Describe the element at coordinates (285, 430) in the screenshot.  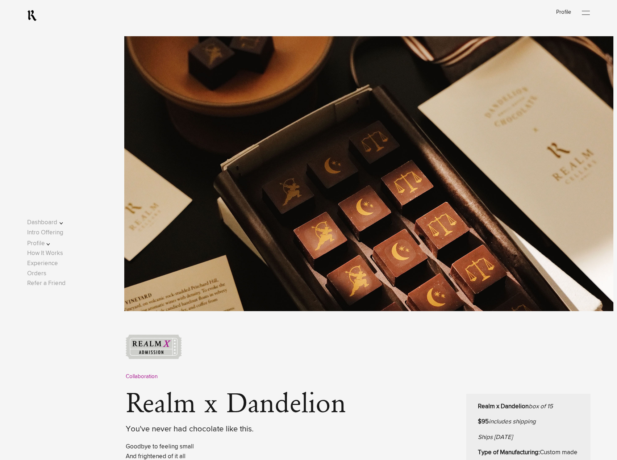
I see `div: You've never had chocolate like this.` at that location.